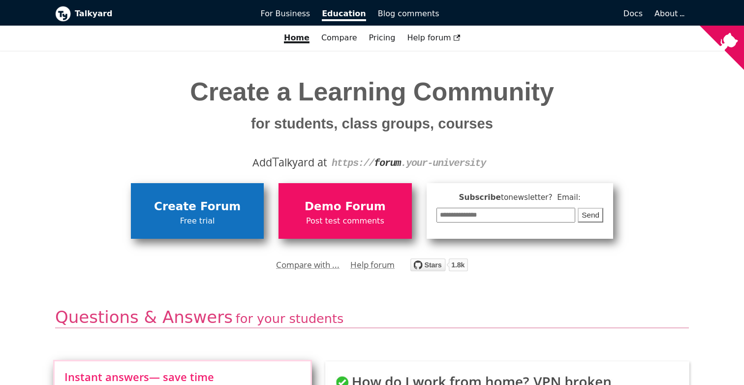 This screenshot has height=385, width=744. Describe the element at coordinates (151, 14) in the screenshot. I see `a: Talkyard logoTalkyard` at that location.